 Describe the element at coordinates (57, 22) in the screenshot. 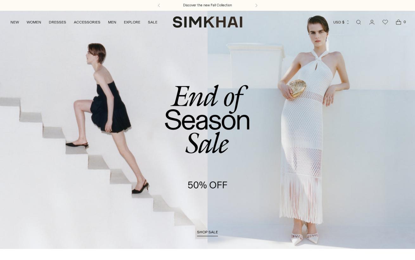

I see `a: DRESSES` at that location.